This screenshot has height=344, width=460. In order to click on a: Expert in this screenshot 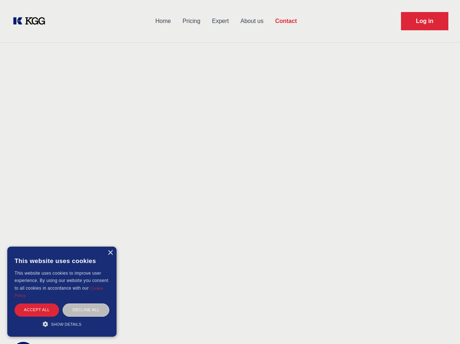, I will do `click(220, 21)`.